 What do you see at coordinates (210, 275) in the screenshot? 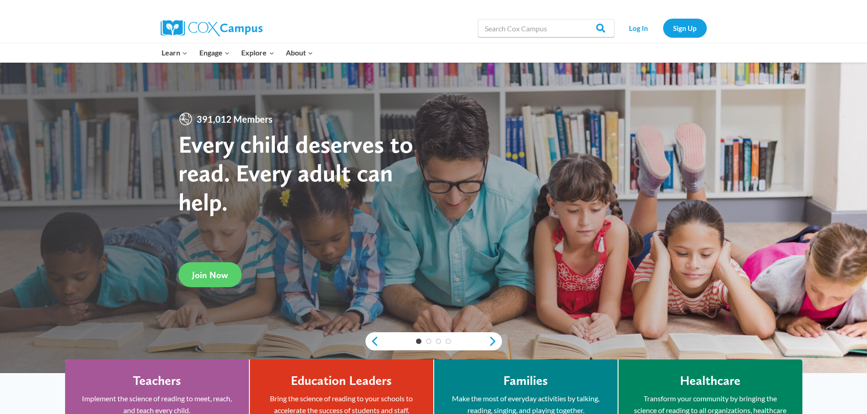
I see `span: Join Now` at bounding box center [210, 275].